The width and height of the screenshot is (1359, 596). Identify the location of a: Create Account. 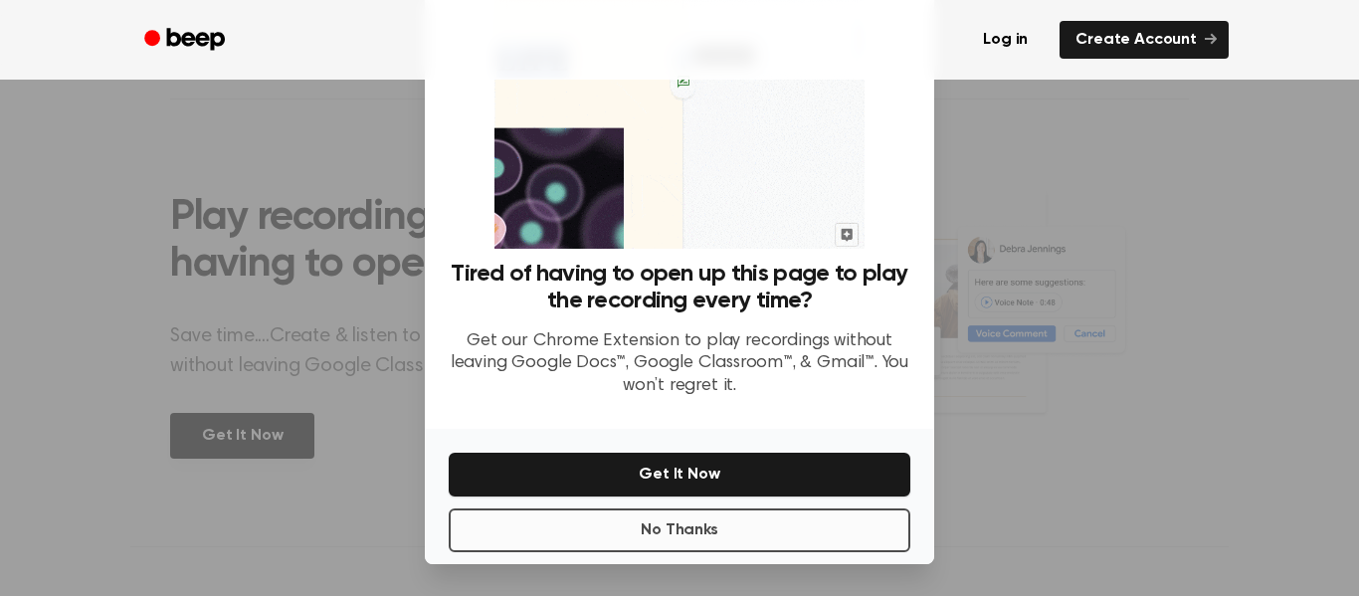
(1144, 40).